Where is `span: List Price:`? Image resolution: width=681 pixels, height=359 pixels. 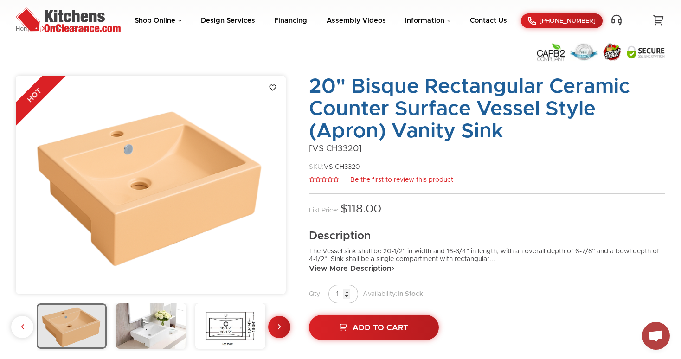 span: List Price: is located at coordinates (324, 211).